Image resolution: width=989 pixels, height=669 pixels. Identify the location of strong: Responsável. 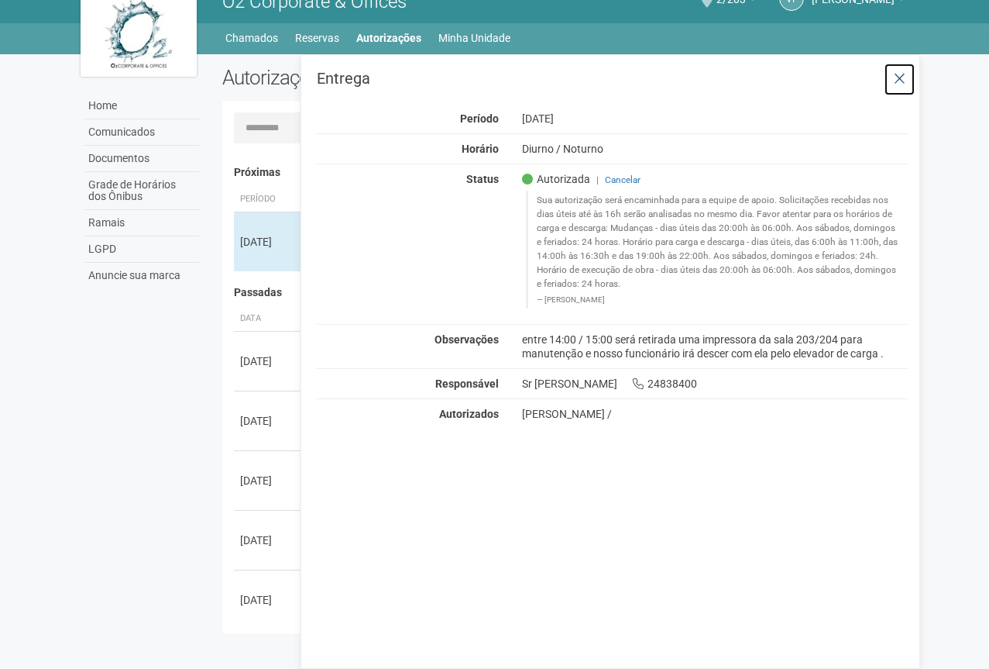
(467, 383).